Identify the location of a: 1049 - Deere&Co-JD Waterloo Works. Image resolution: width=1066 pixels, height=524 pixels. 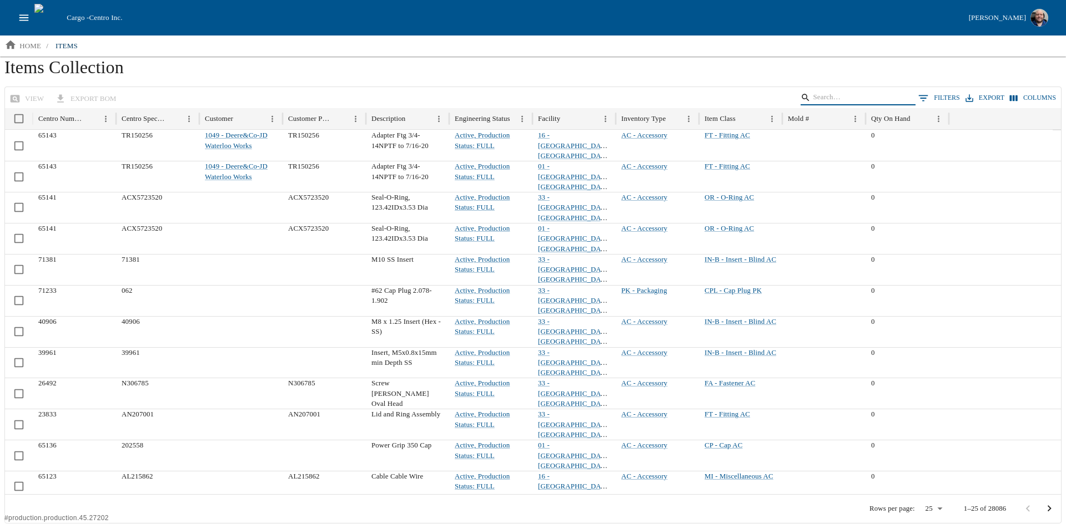
(236, 140).